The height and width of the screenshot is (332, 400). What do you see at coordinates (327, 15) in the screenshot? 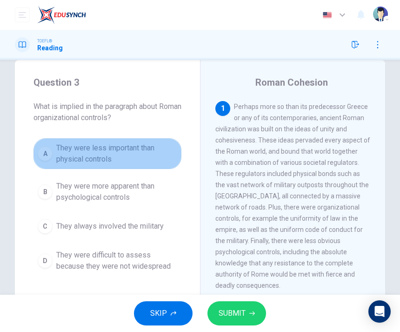
I see `img: en` at bounding box center [327, 15].